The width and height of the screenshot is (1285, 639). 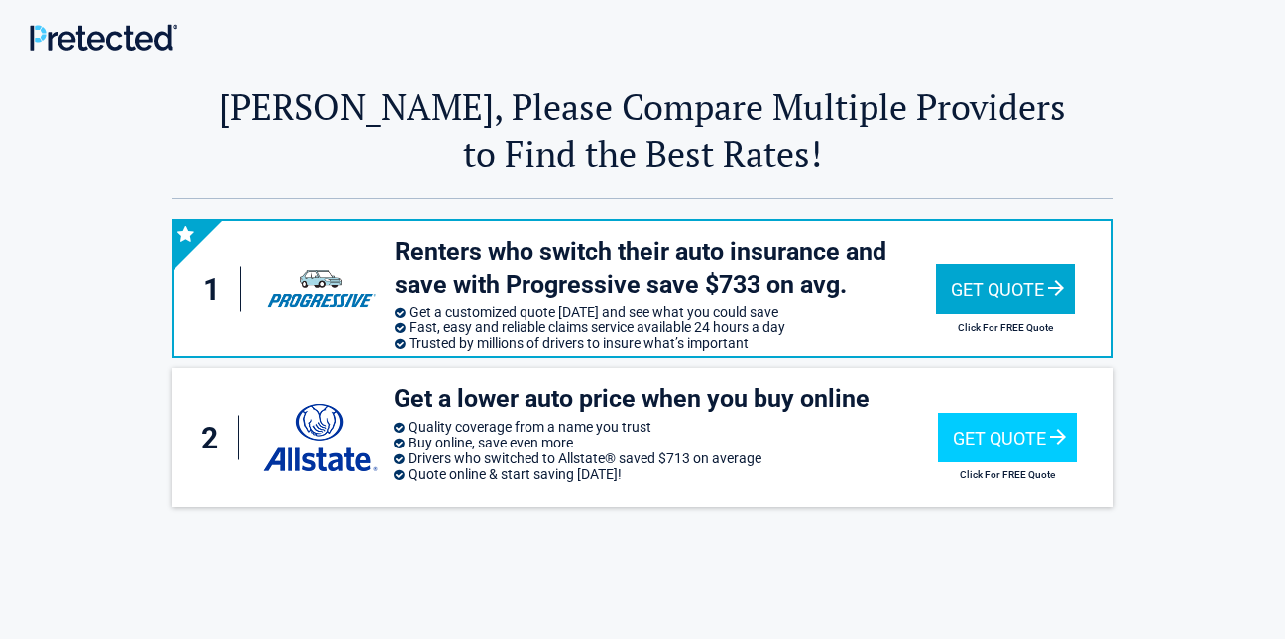 I want to click on h3: Get a lower auto price when you buy online, so click(x=665, y=399).